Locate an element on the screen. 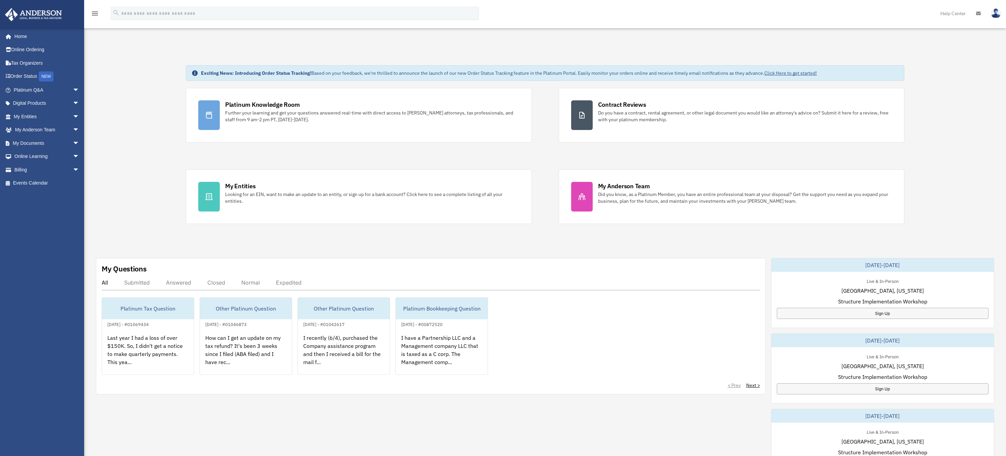 The height and width of the screenshot is (456, 1006). i: search is located at coordinates (116, 13).